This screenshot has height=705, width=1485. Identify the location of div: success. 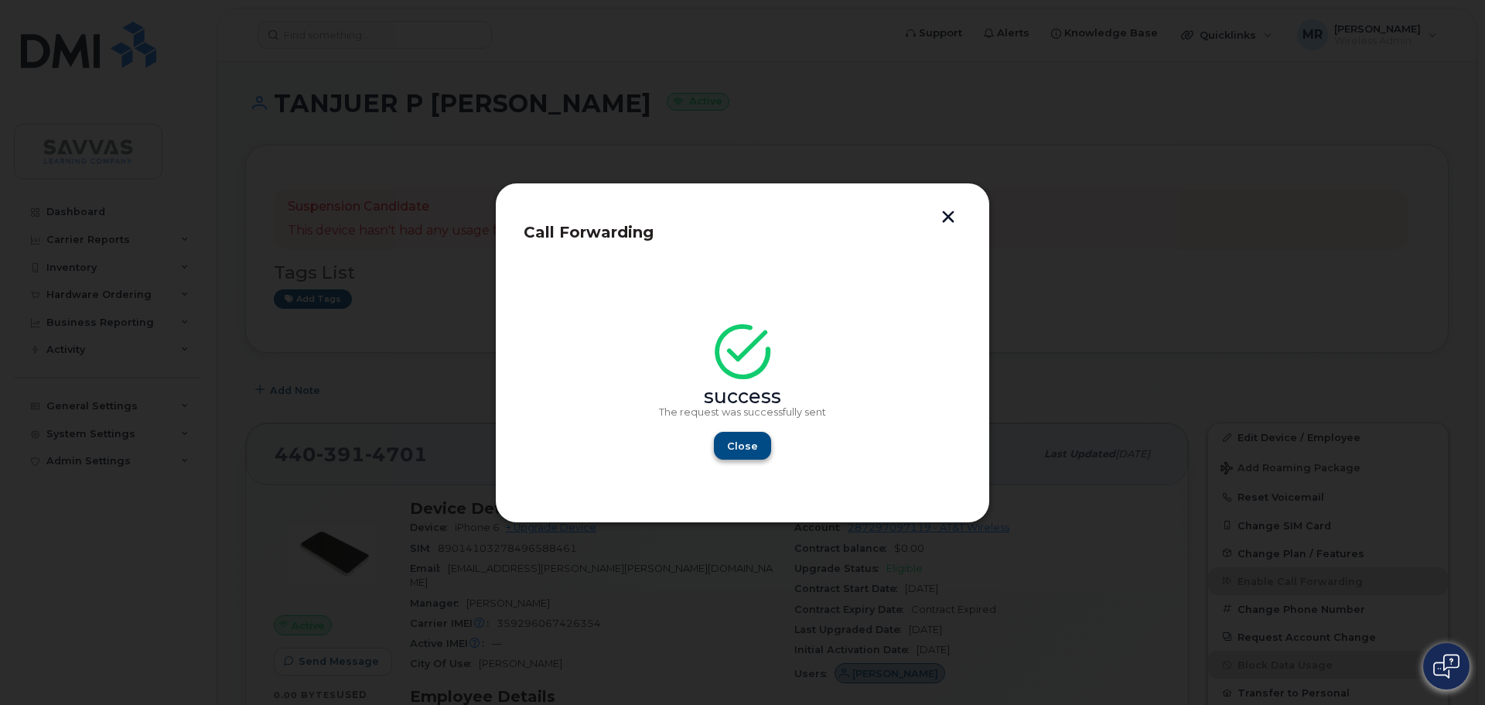
(743, 397).